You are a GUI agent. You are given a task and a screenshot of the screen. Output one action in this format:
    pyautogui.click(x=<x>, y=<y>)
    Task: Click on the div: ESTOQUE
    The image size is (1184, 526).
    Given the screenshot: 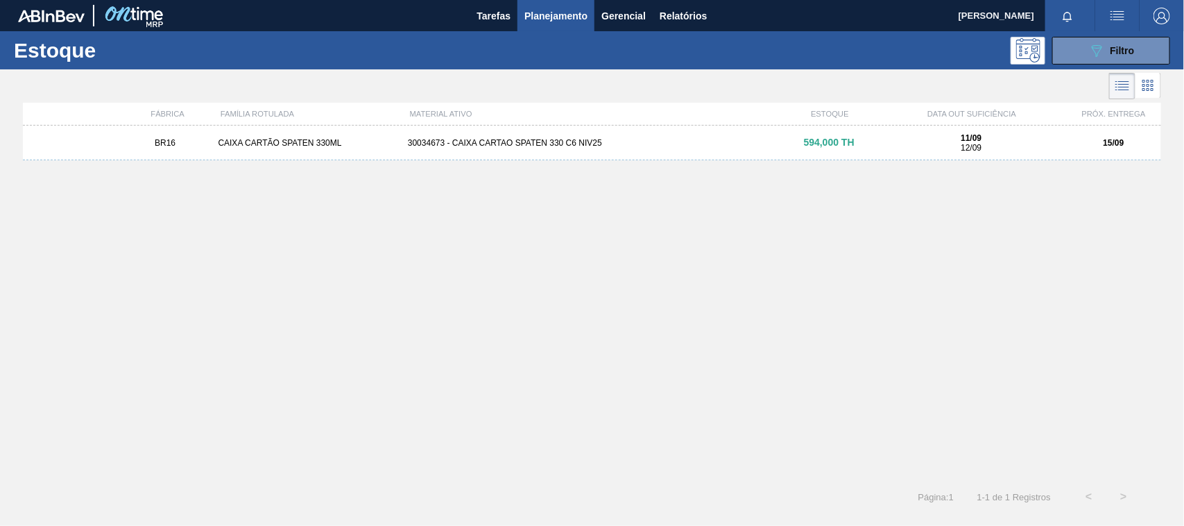 What is the action you would take?
    pyautogui.click(x=829, y=114)
    